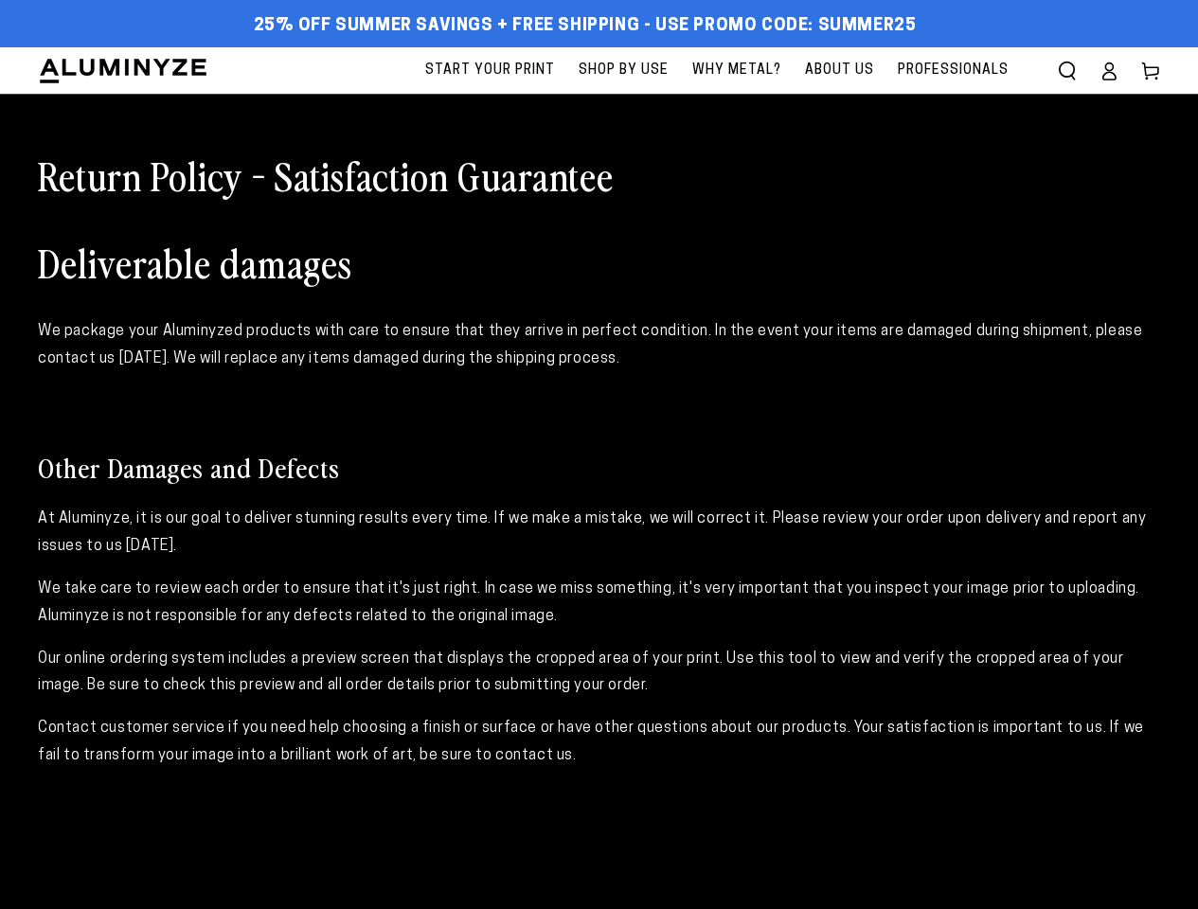  I want to click on span: About Us, so click(839, 70).